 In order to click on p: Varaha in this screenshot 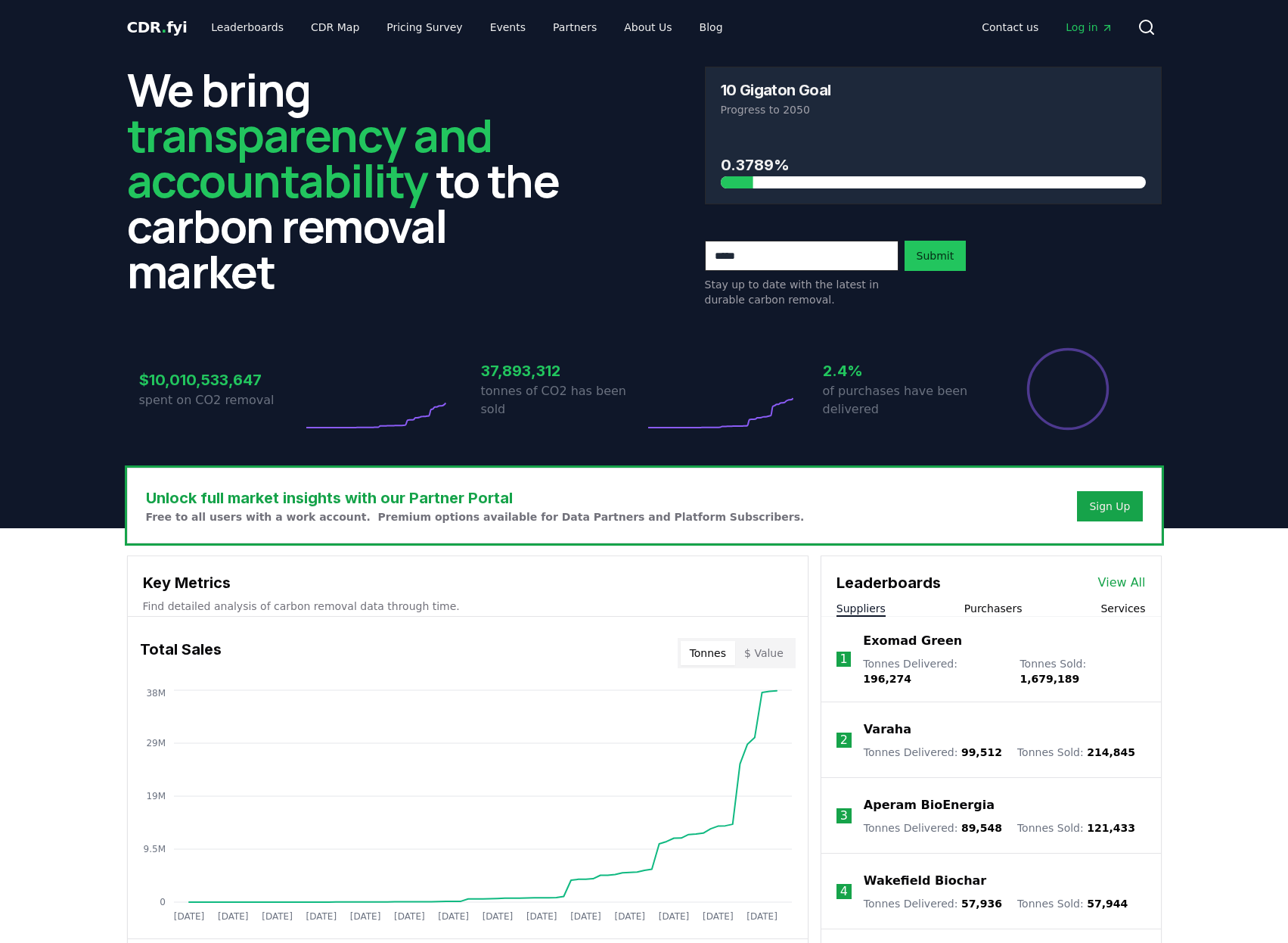, I will do `click(888, 730)`.